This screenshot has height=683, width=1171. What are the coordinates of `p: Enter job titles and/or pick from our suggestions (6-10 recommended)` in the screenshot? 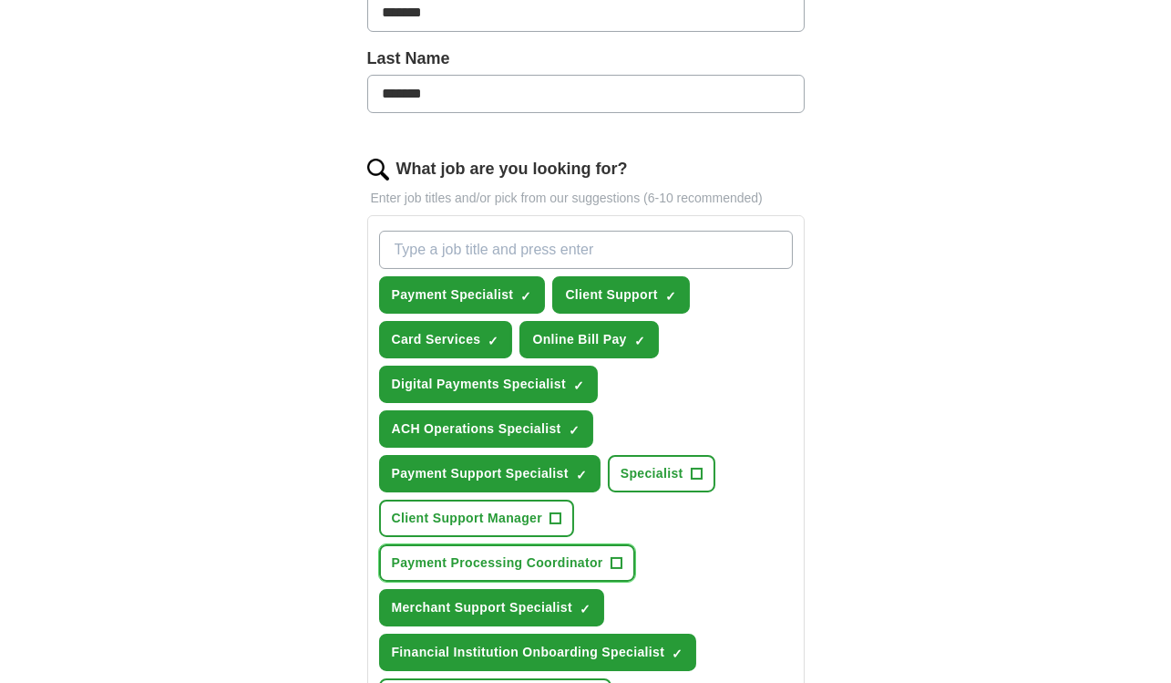 It's located at (586, 198).